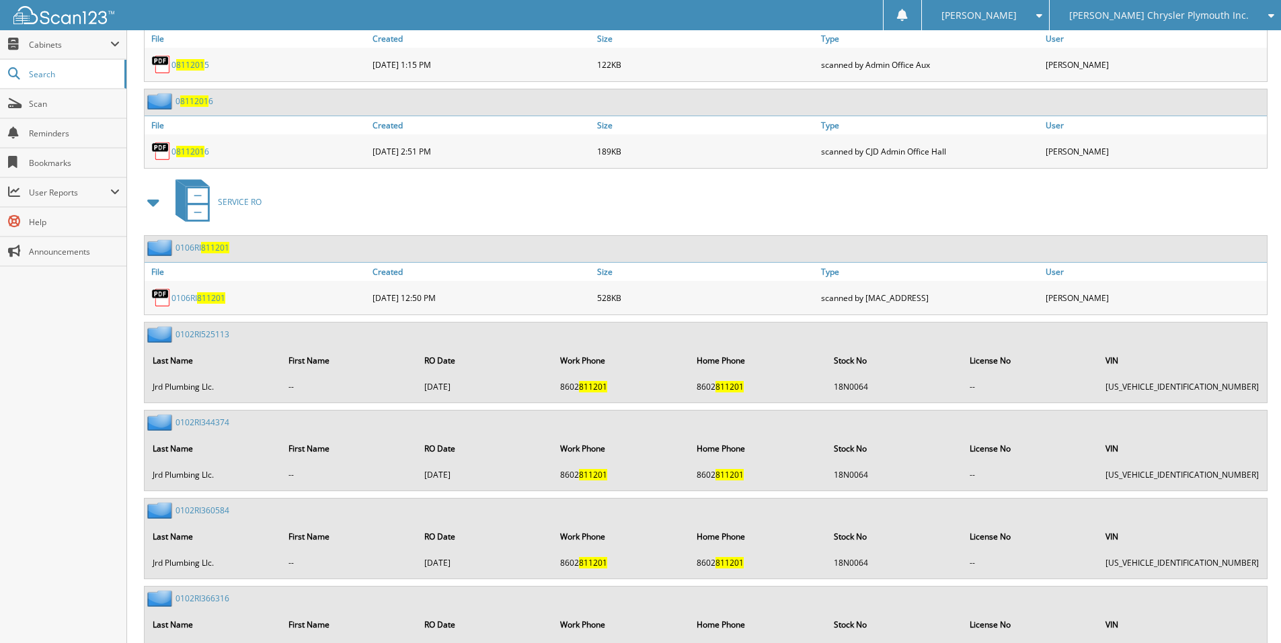  I want to click on div: 189KB, so click(706, 151).